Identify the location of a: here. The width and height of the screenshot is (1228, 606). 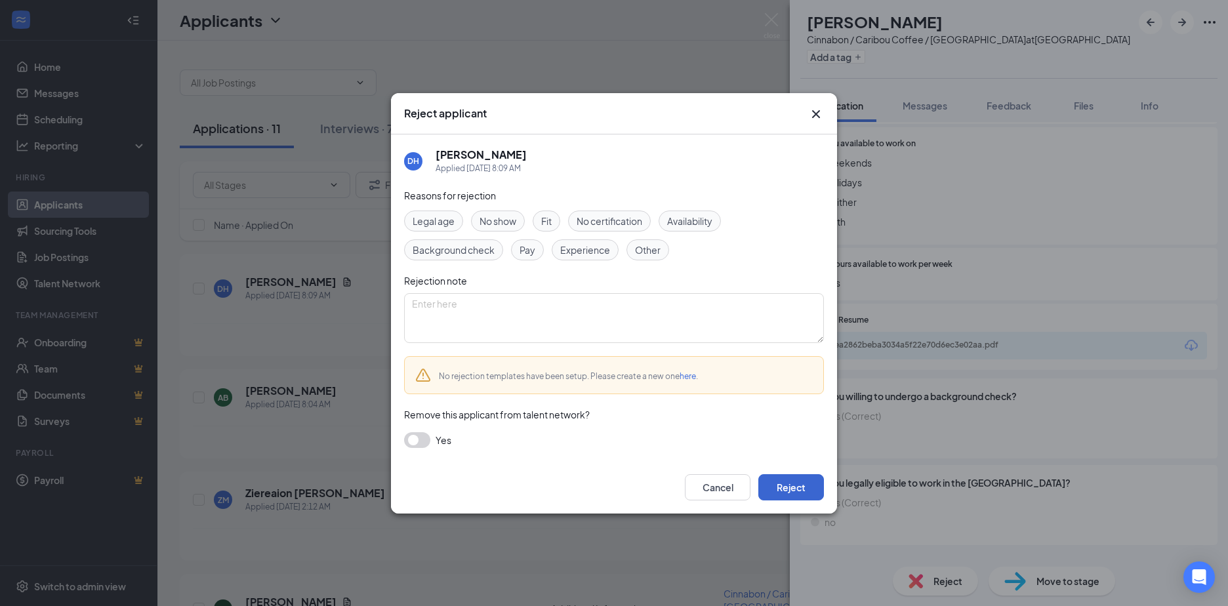
(687, 376).